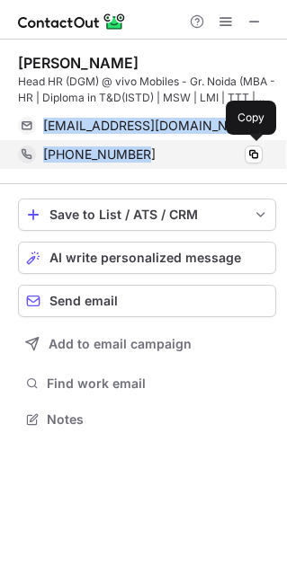 This screenshot has height=574, width=287. I want to click on span: AI write personalized message, so click(145, 258).